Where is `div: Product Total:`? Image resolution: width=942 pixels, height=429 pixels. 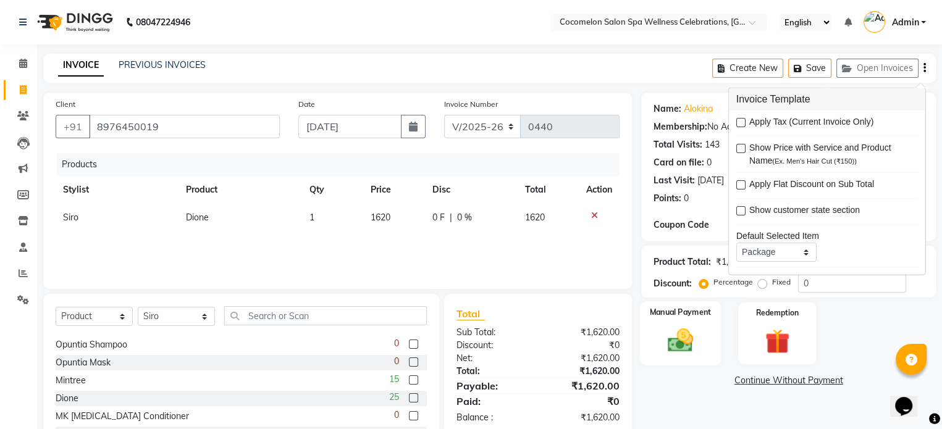
div: Product Total: is located at coordinates (682, 262).